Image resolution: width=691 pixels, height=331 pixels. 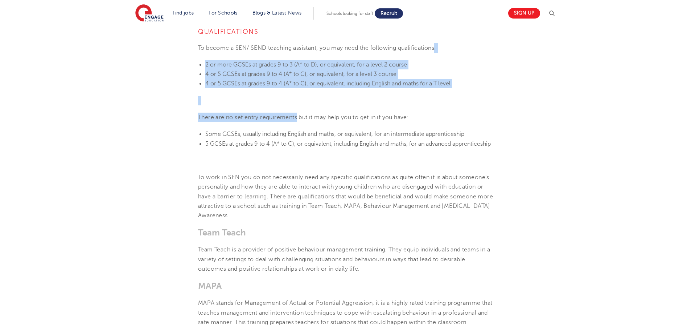 I want to click on span: Recruit, so click(x=389, y=13).